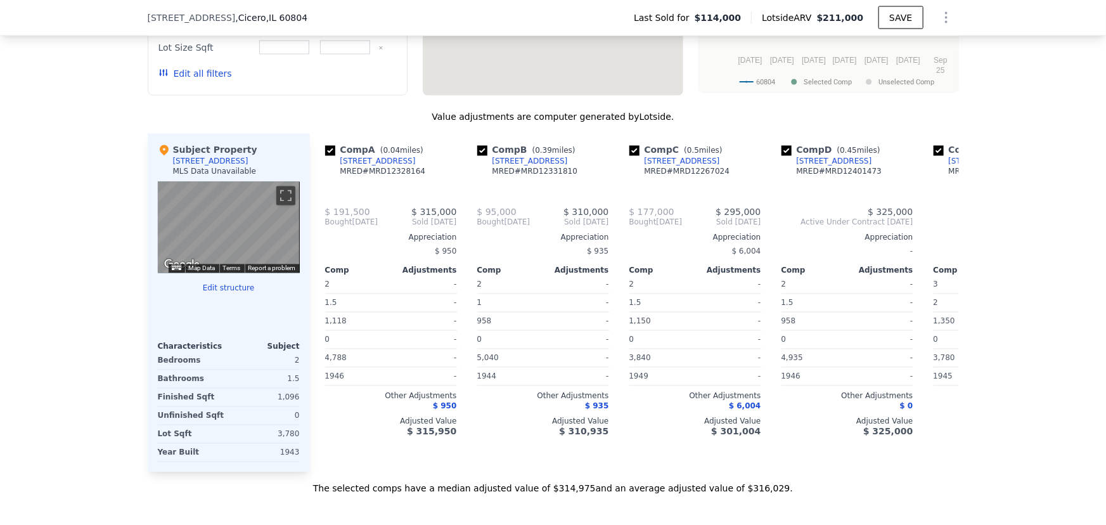 Image resolution: width=1106 pixels, height=525 pixels. Describe the element at coordinates (381, 48) in the screenshot. I see `button: Clear` at that location.